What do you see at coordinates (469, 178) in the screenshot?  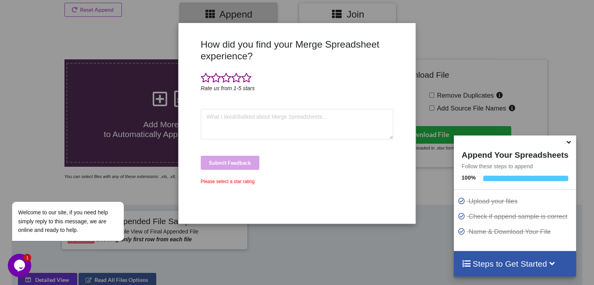 I see `b: 100 %` at bounding box center [469, 178].